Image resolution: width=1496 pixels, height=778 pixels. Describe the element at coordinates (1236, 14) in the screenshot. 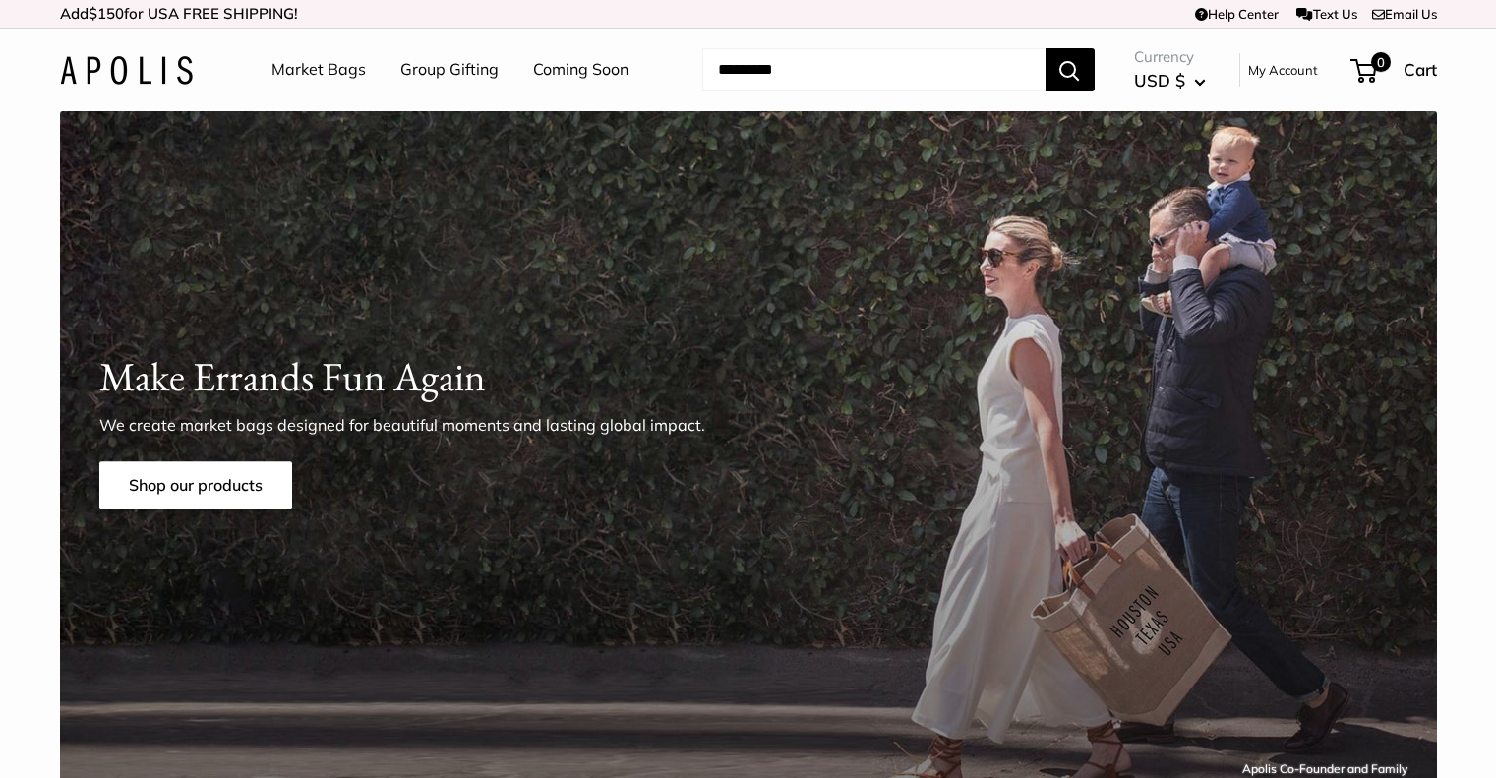

I see `a: Help Center` at that location.